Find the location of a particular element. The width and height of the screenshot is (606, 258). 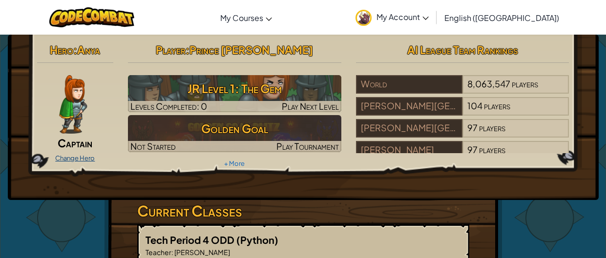

span: 8,063,547 is located at coordinates (489, 83).